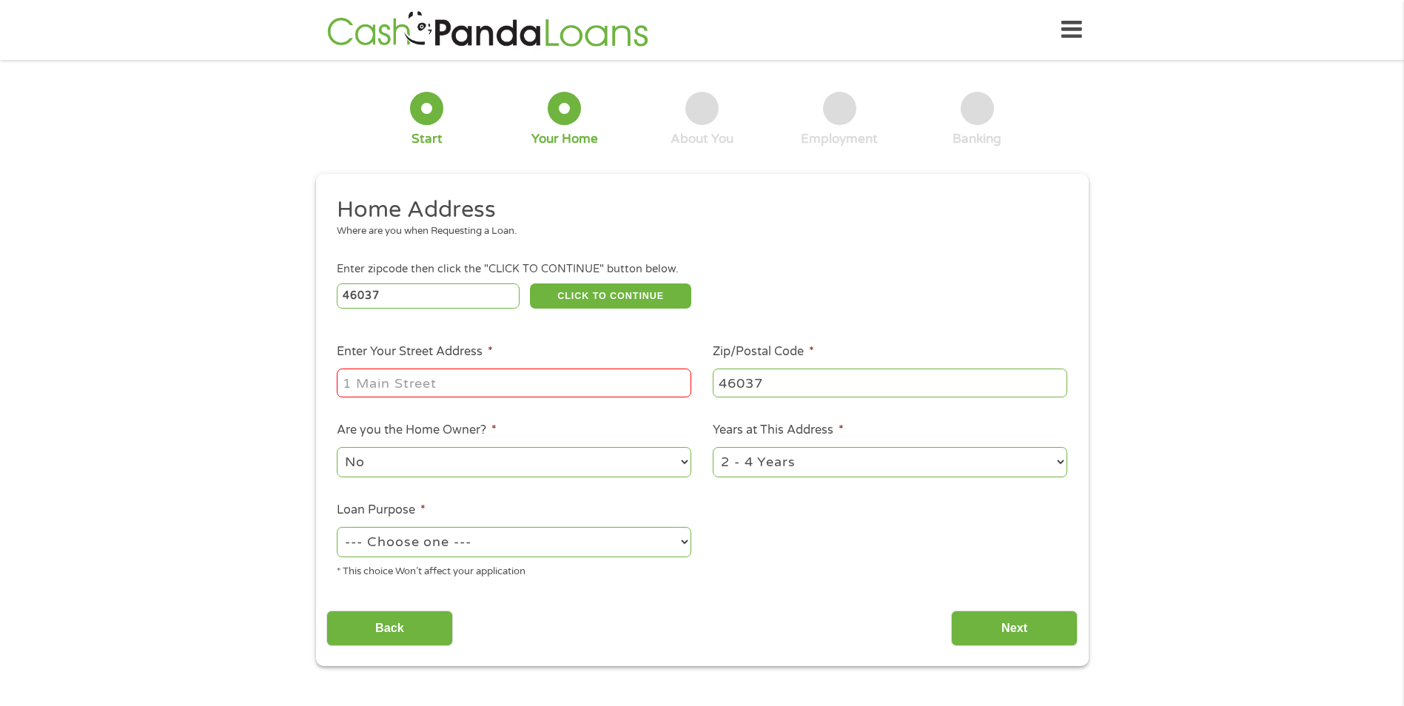  What do you see at coordinates (488, 30) in the screenshot?
I see `img: GetLoanNow Logo` at bounding box center [488, 30].